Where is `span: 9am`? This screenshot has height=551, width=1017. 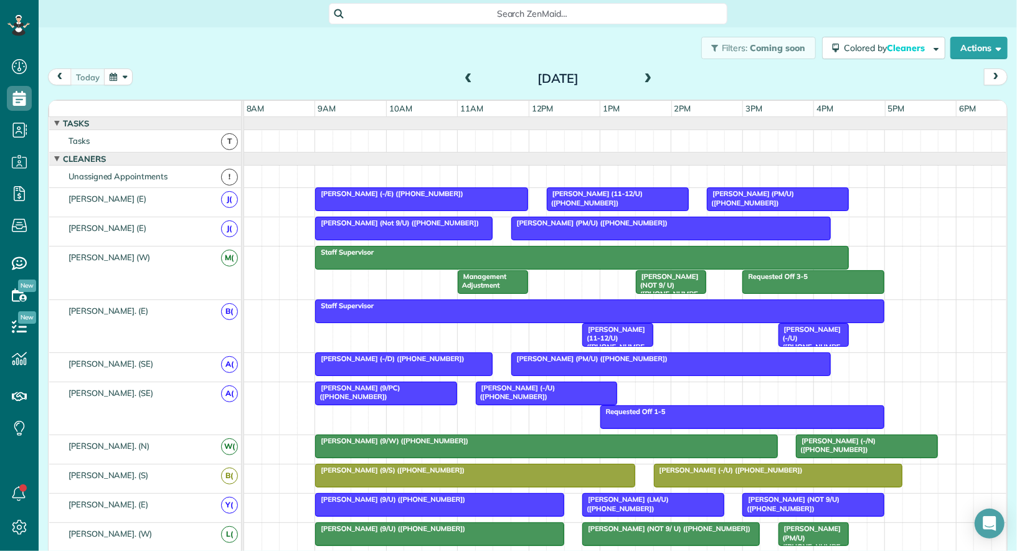 span: 9am is located at coordinates (326, 108).